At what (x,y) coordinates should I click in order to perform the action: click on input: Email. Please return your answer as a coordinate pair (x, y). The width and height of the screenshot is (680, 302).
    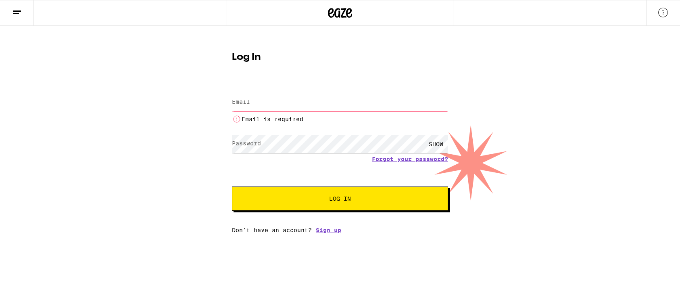
    Looking at the image, I should click on (340, 102).